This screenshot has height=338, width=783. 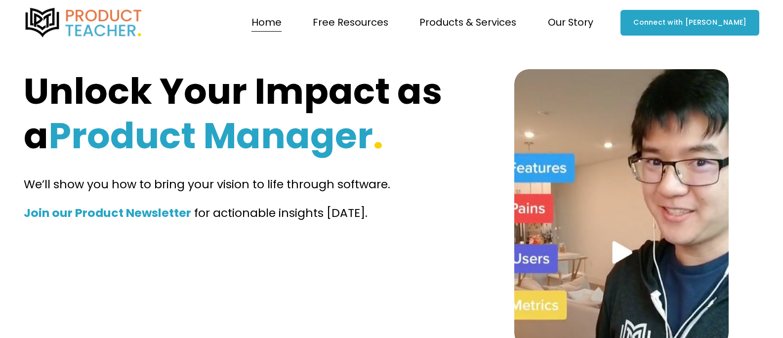 What do you see at coordinates (107, 212) in the screenshot?
I see `strong: Join our Product Newsletter` at bounding box center [107, 212].